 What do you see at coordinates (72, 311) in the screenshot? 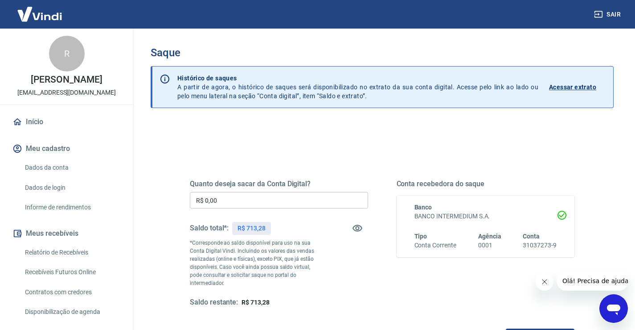
I see `a: Disponibilização de agenda` at bounding box center [72, 311].